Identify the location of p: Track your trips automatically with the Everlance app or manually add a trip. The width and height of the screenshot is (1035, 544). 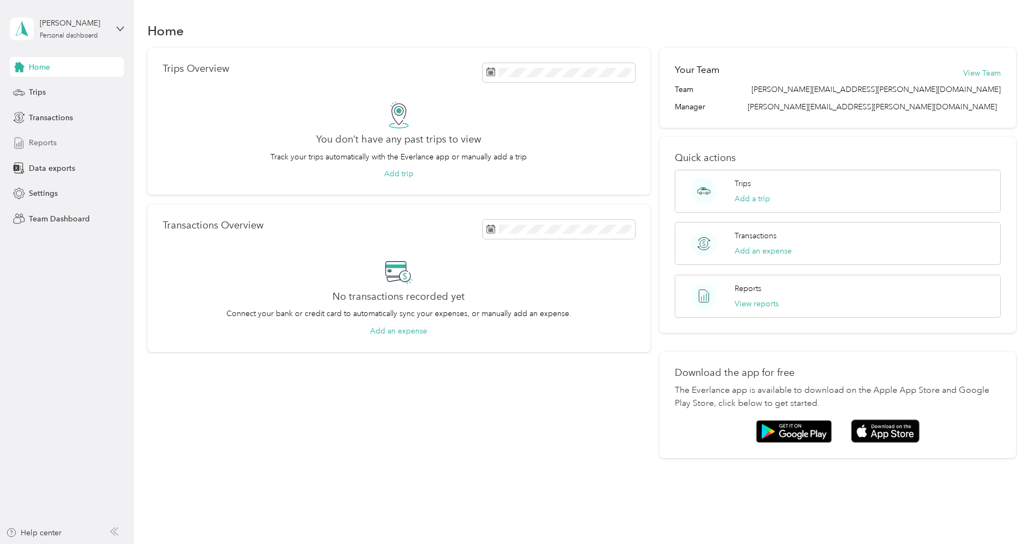
(398, 157).